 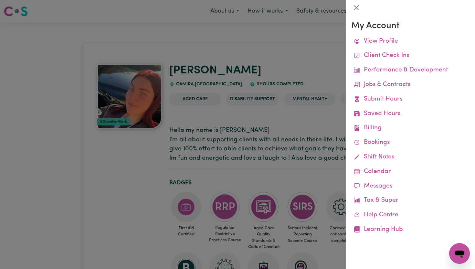 I want to click on a: Client Check Ins, so click(x=410, y=56).